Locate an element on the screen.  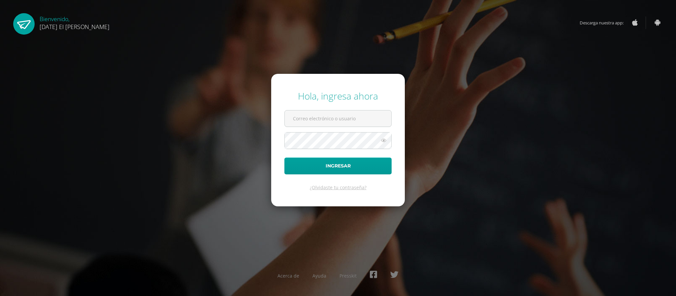
button: Ingresar is located at coordinates (338, 166).